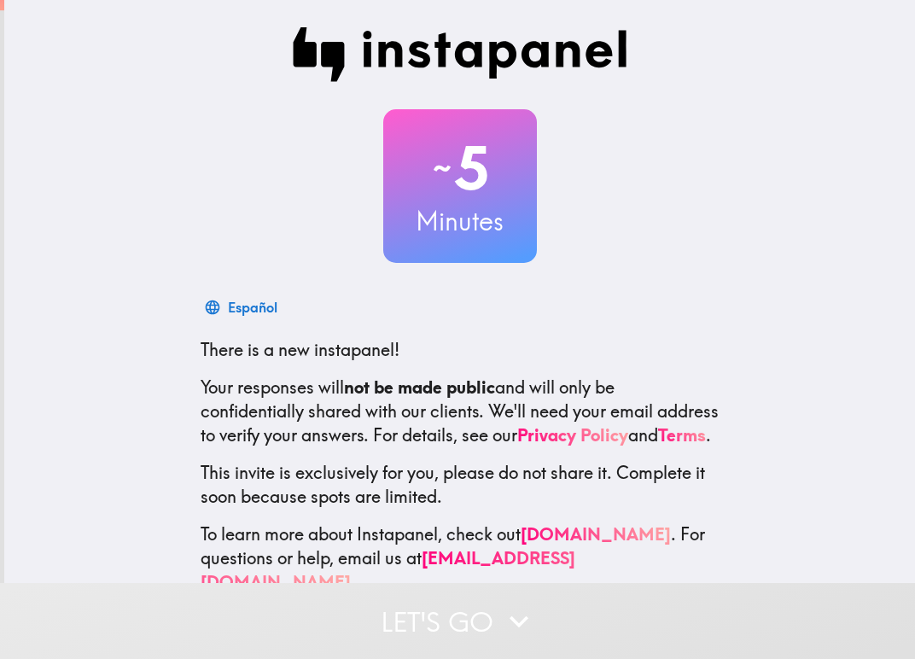 This screenshot has height=659, width=915. I want to click on p: This invite is exclusively for you, please do not share it. Complete it soon because spots are li..., so click(460, 485).